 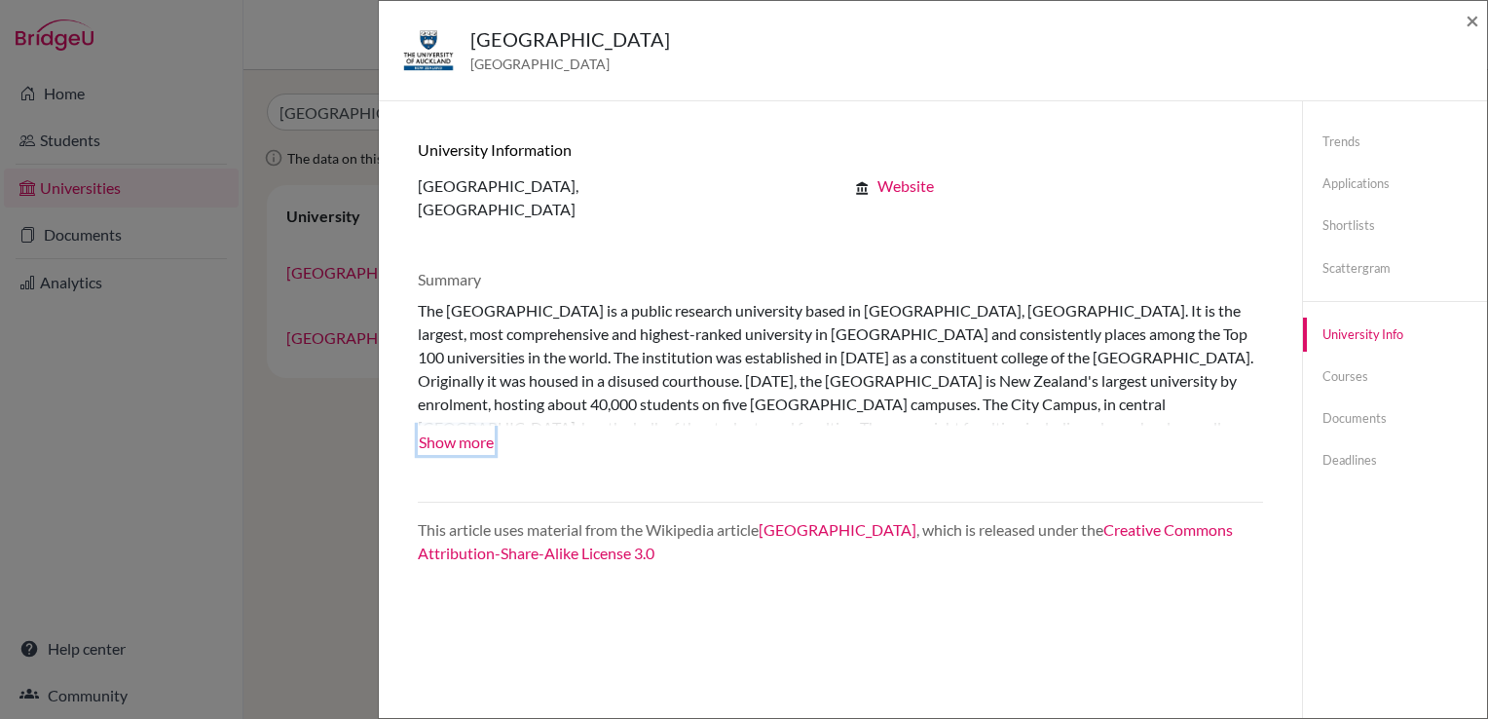 What do you see at coordinates (1395, 460) in the screenshot?
I see `a: Deadlines` at bounding box center [1395, 460].